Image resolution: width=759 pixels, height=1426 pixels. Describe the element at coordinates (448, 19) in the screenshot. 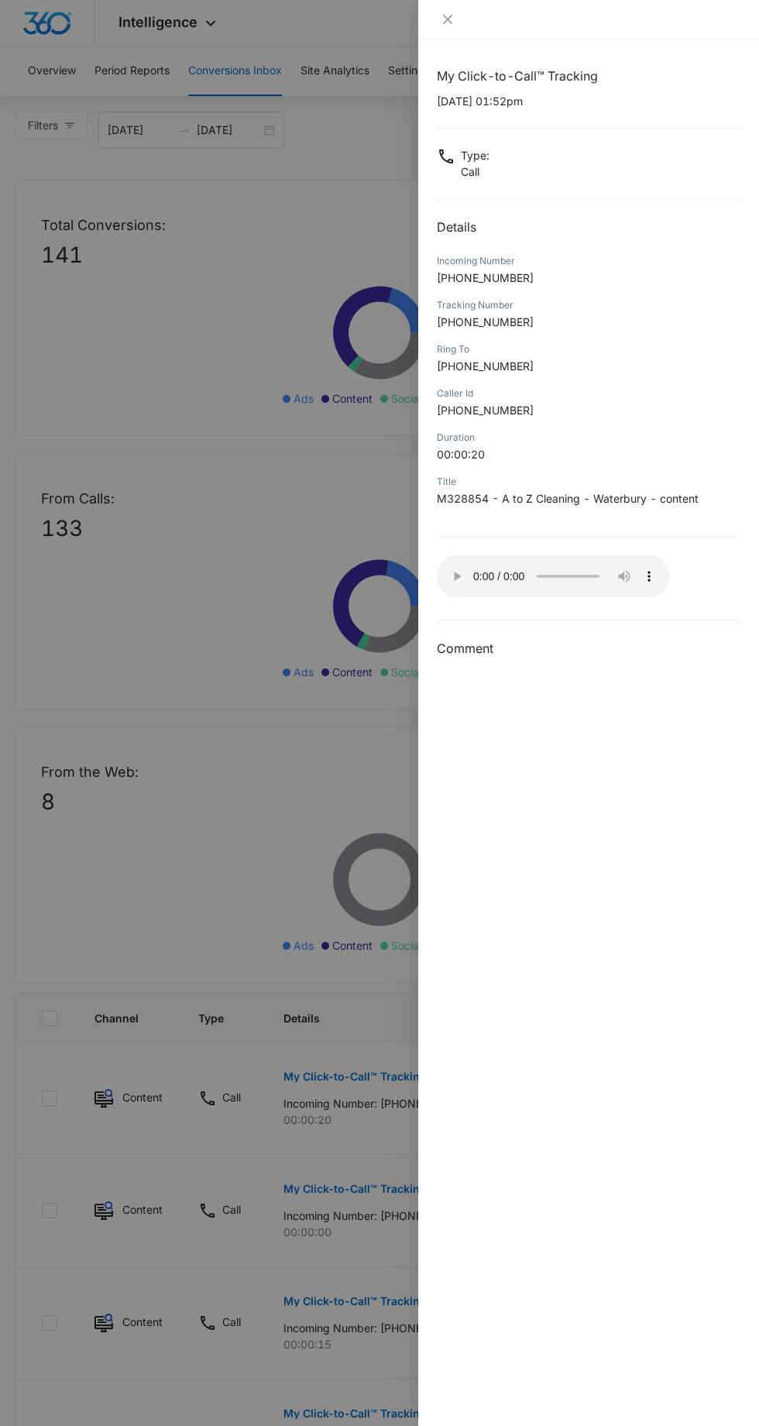

I see `button: Close` at that location.